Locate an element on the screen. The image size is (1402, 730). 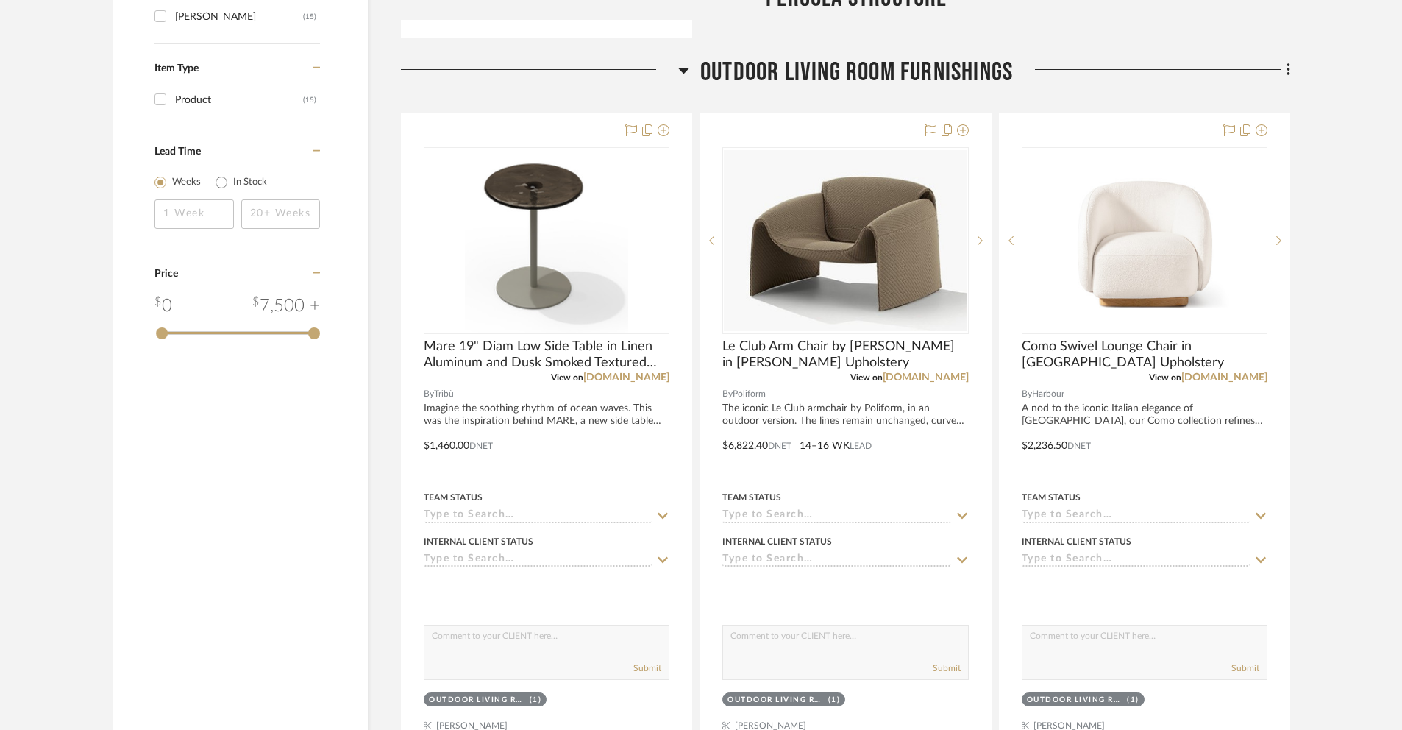
span: Outdoor Living Room Furnishings is located at coordinates (856, 72).